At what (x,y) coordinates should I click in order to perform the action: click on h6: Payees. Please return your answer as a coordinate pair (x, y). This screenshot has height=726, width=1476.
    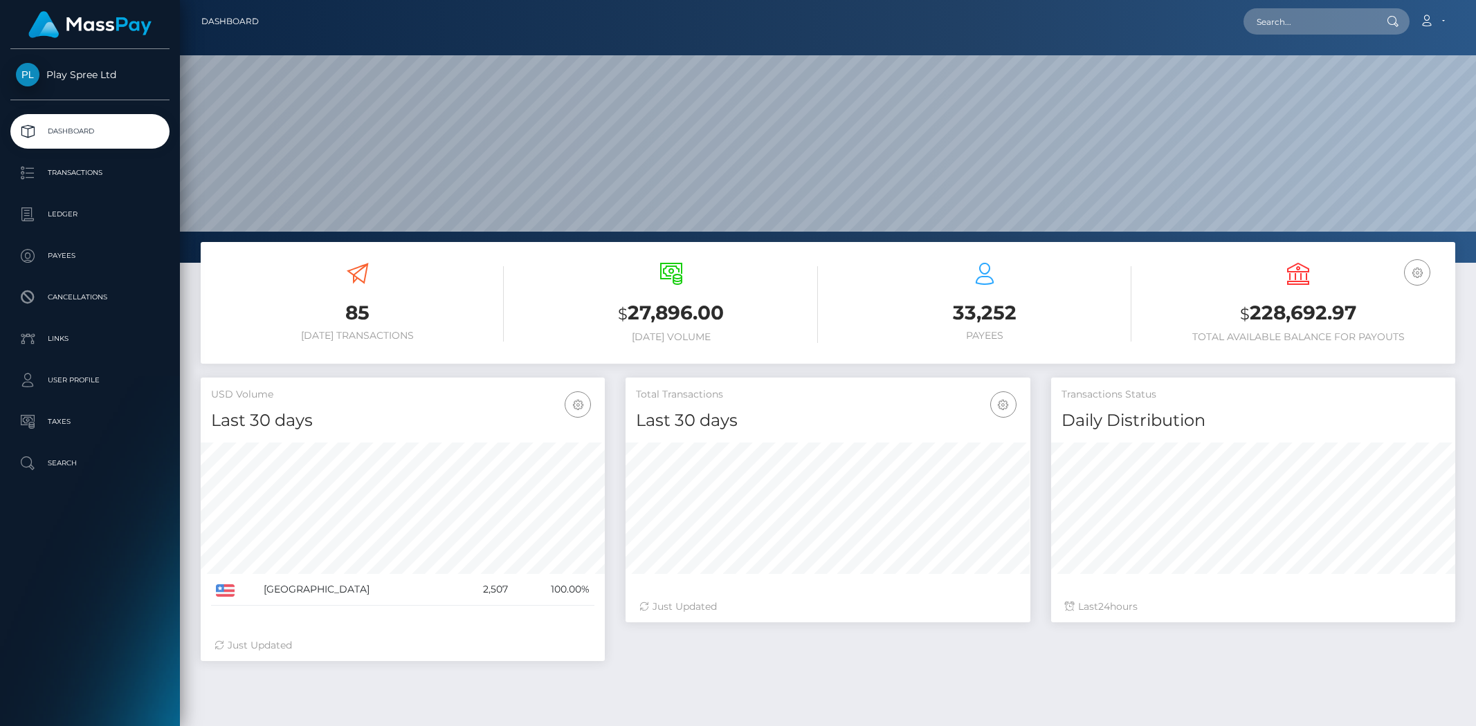
    Looking at the image, I should click on (984, 336).